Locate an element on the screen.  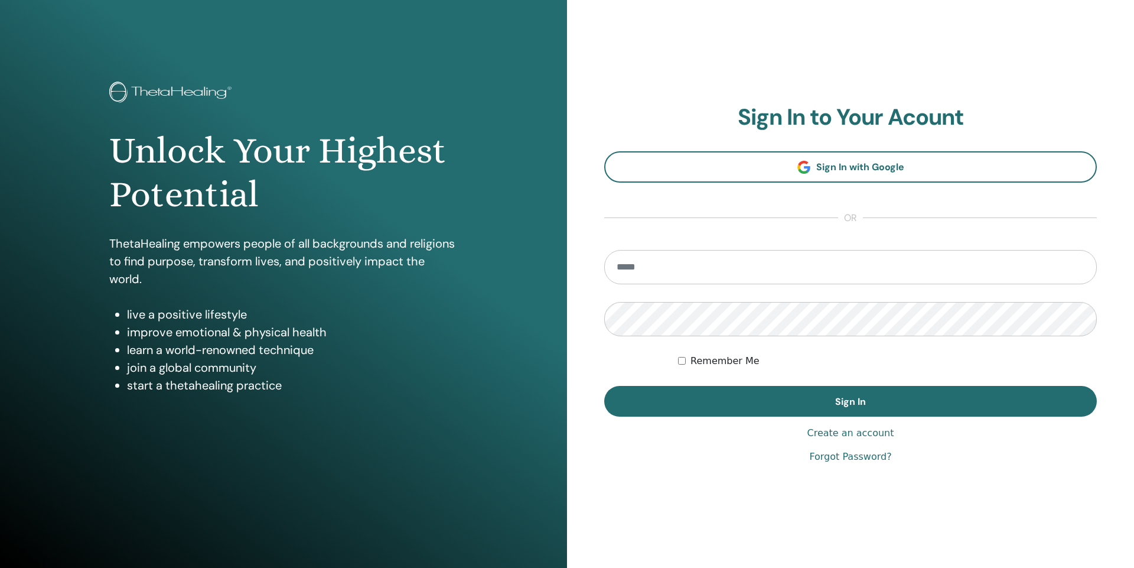
p: ThetaHealing empowers people of all backgrounds and religions to find purpose, transform lives, a... is located at coordinates (284, 261).